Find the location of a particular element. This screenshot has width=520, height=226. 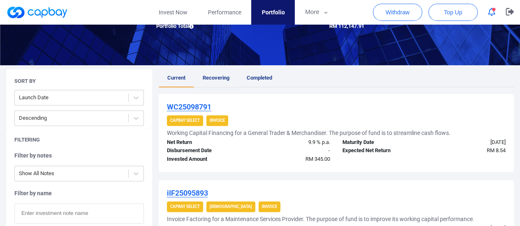

button: Withdraw is located at coordinates (397, 12).